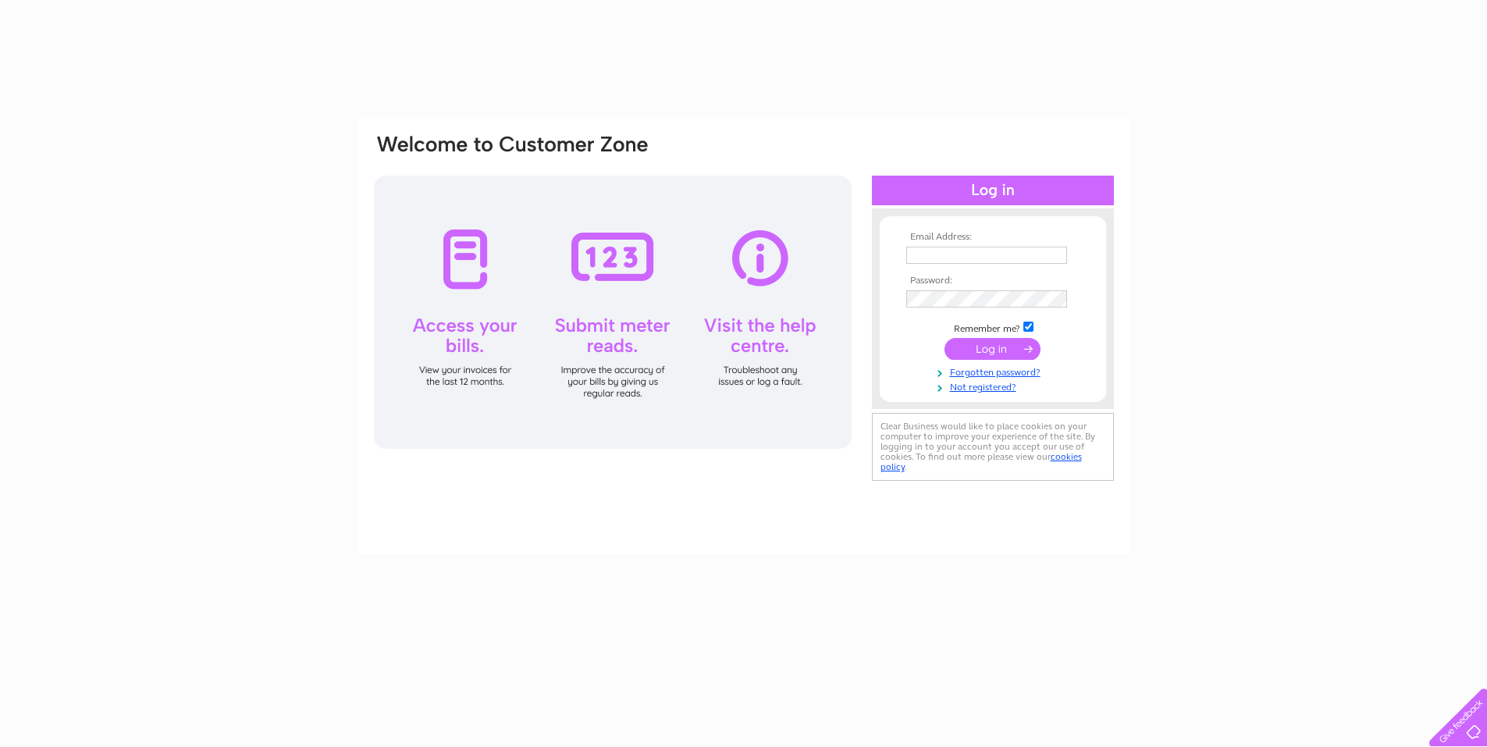 Image resolution: width=1487 pixels, height=747 pixels. Describe the element at coordinates (993, 281) in the screenshot. I see `th: Password:` at that location.